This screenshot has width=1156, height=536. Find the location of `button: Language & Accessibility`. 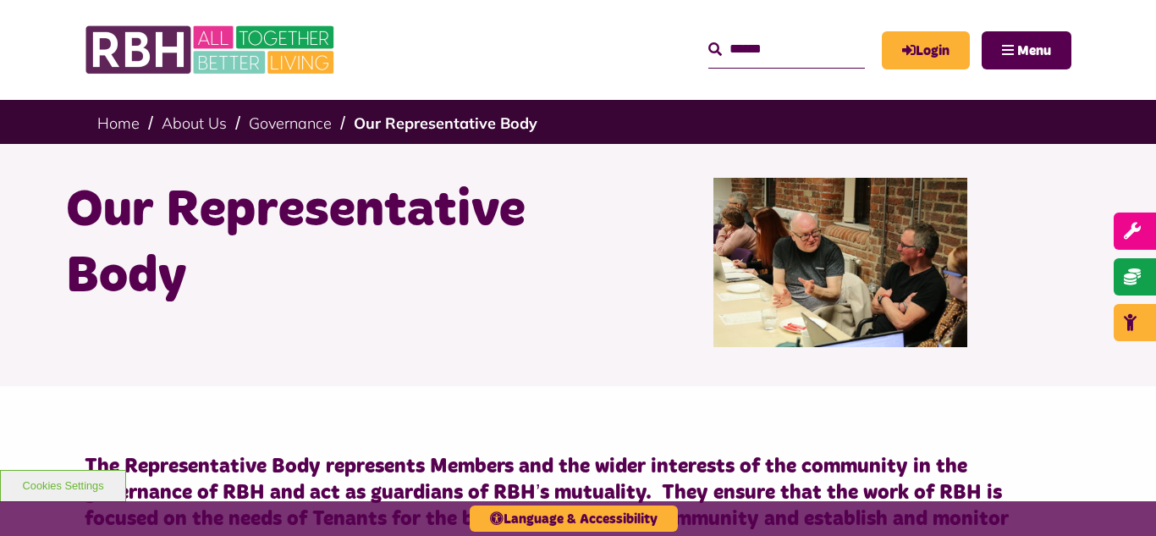

button: Language & Accessibility is located at coordinates (574, 518).